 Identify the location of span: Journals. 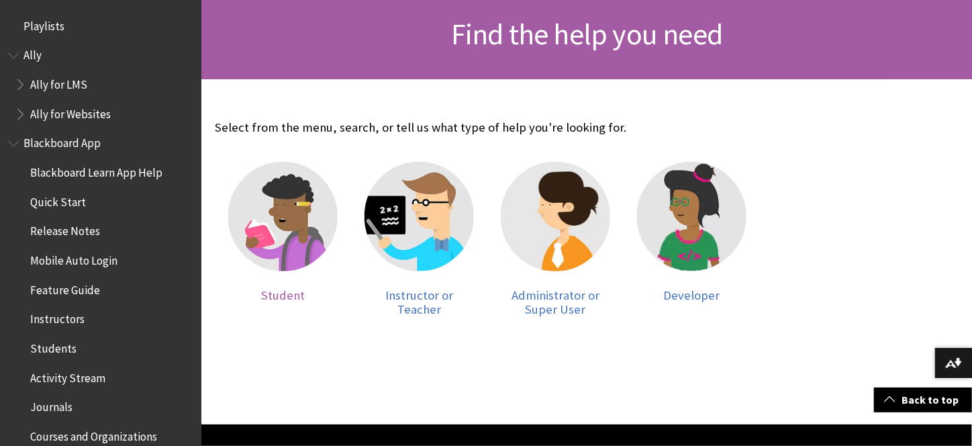
(51, 405).